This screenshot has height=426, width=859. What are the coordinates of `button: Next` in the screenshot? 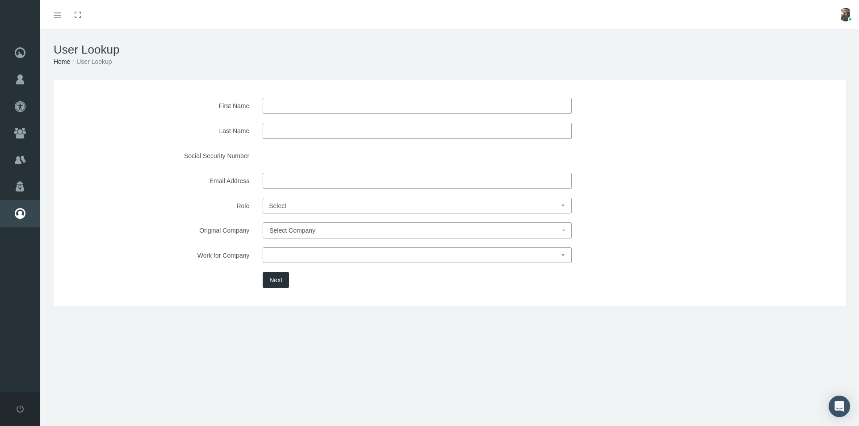 It's located at (275, 280).